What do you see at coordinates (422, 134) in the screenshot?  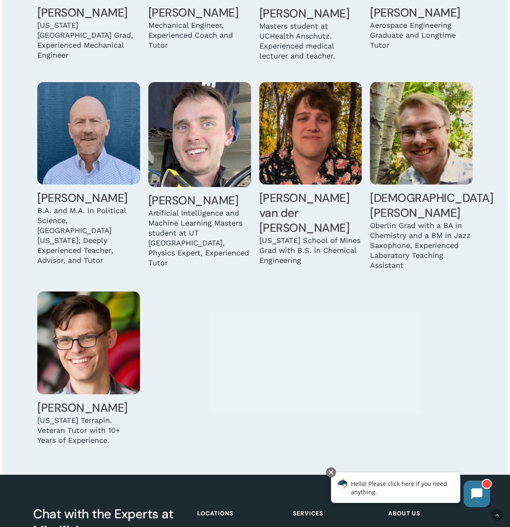 I see `img: Christian Wilson` at bounding box center [422, 134].